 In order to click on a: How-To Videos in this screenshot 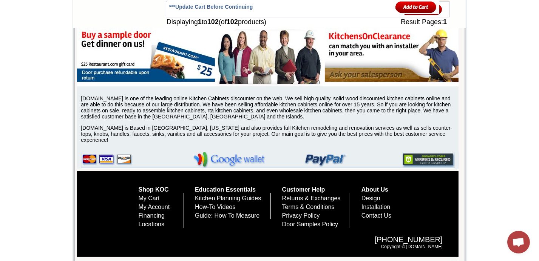, I will do `click(215, 207)`.